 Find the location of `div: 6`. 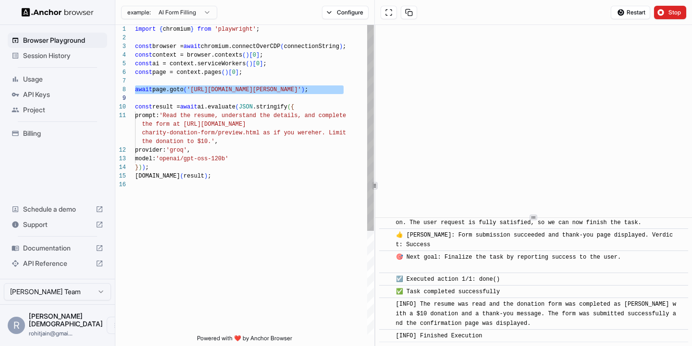

div: 6 is located at coordinates (121, 73).